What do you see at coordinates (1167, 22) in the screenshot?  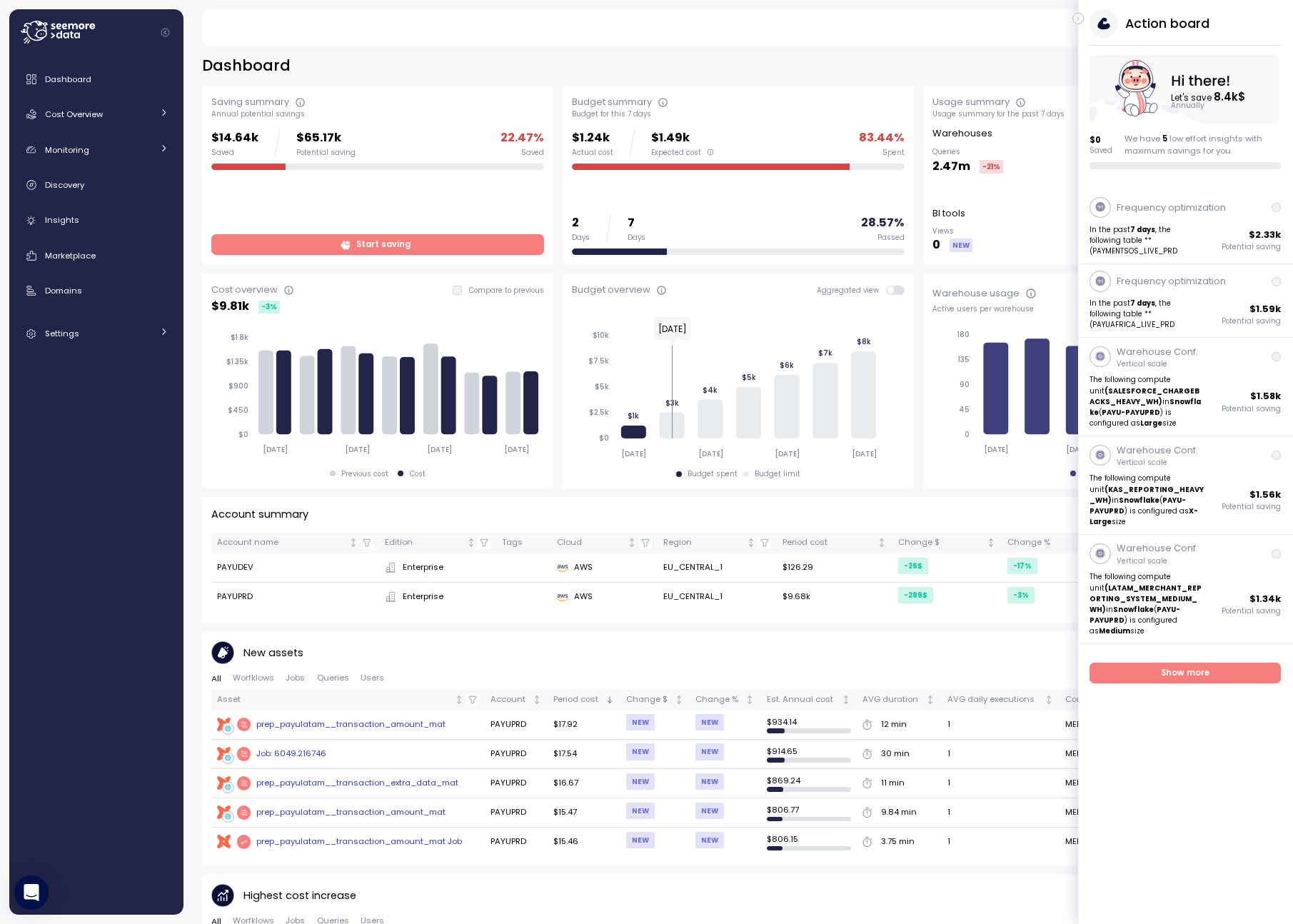 I see `h3: Action board` at bounding box center [1167, 22].